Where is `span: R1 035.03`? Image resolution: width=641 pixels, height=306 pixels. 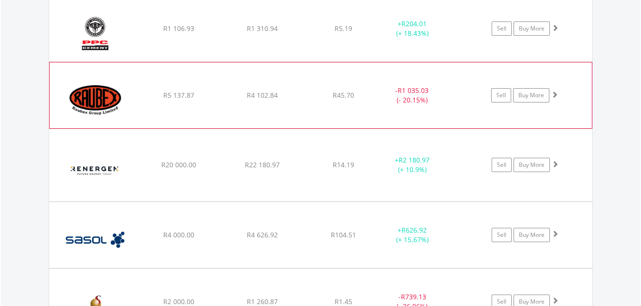
span: R1 035.03 is located at coordinates (413, 90).